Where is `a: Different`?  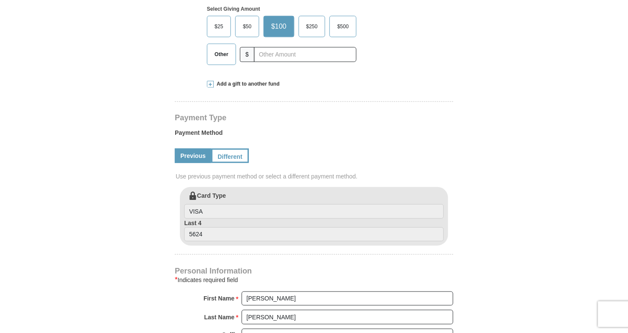
a: Different is located at coordinates (230, 156).